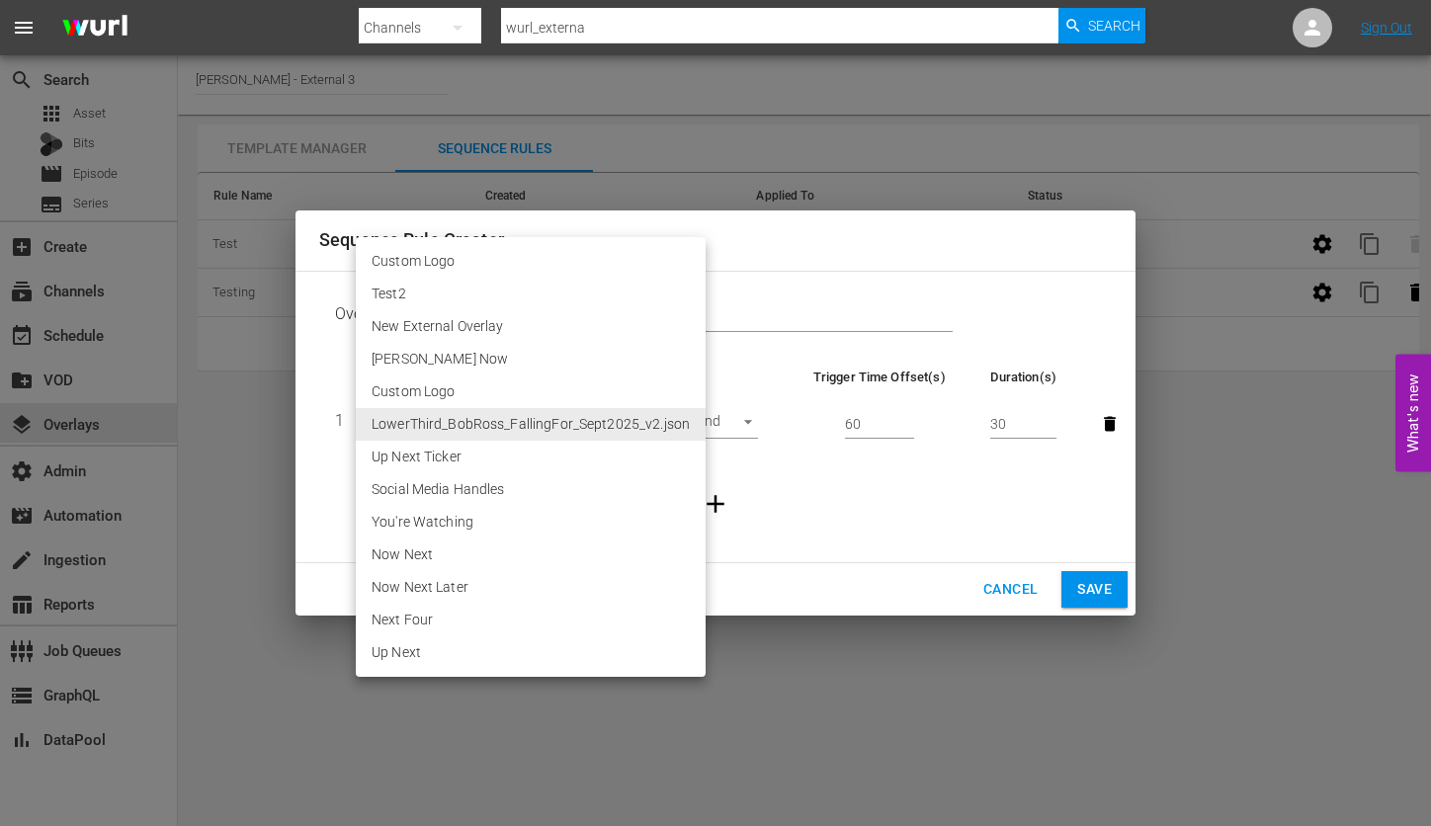  I want to click on li: Up Next Ticker, so click(531, 457).